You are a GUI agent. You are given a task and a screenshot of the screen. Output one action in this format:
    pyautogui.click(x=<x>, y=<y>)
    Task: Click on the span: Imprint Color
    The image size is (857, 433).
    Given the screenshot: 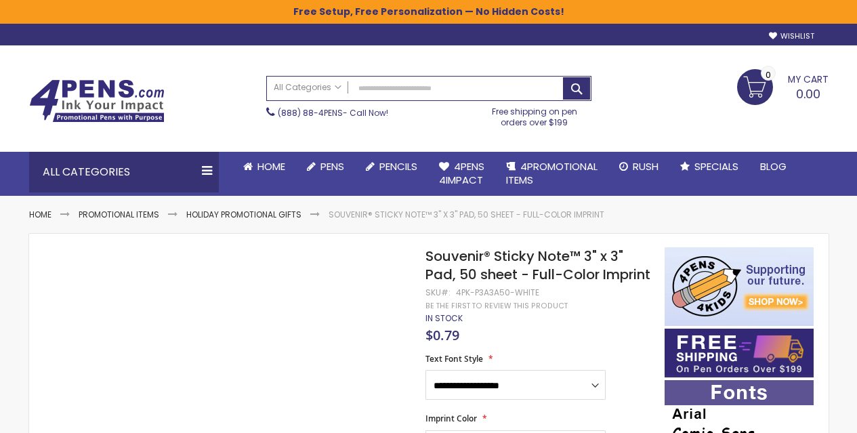 What is the action you would take?
    pyautogui.click(x=451, y=418)
    